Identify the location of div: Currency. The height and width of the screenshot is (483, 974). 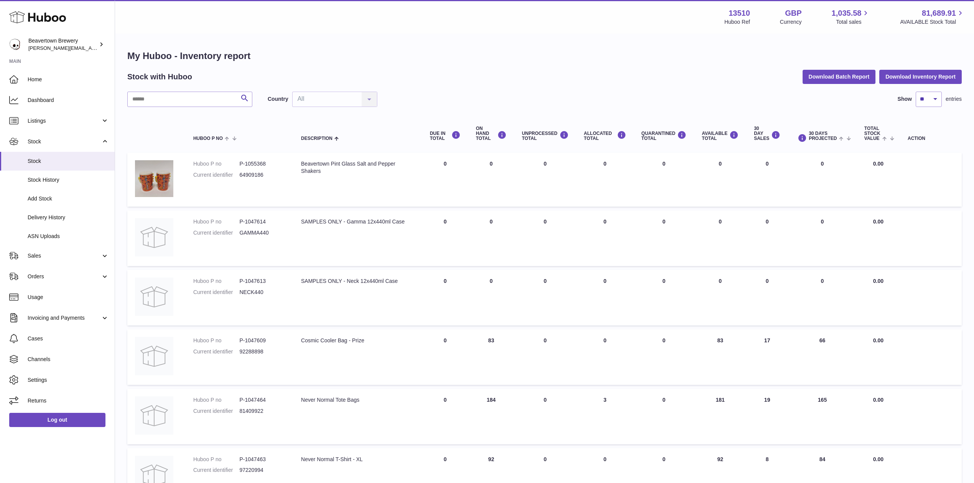
(791, 22).